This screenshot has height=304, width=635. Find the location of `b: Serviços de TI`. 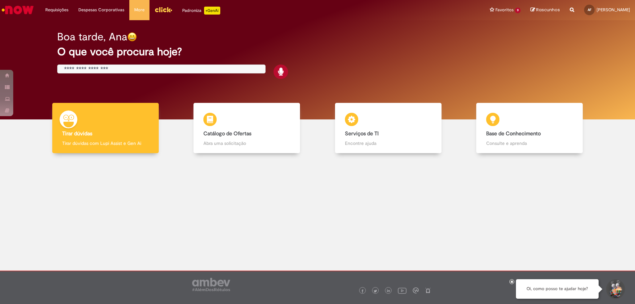

b: Serviços de TI is located at coordinates (362, 134).